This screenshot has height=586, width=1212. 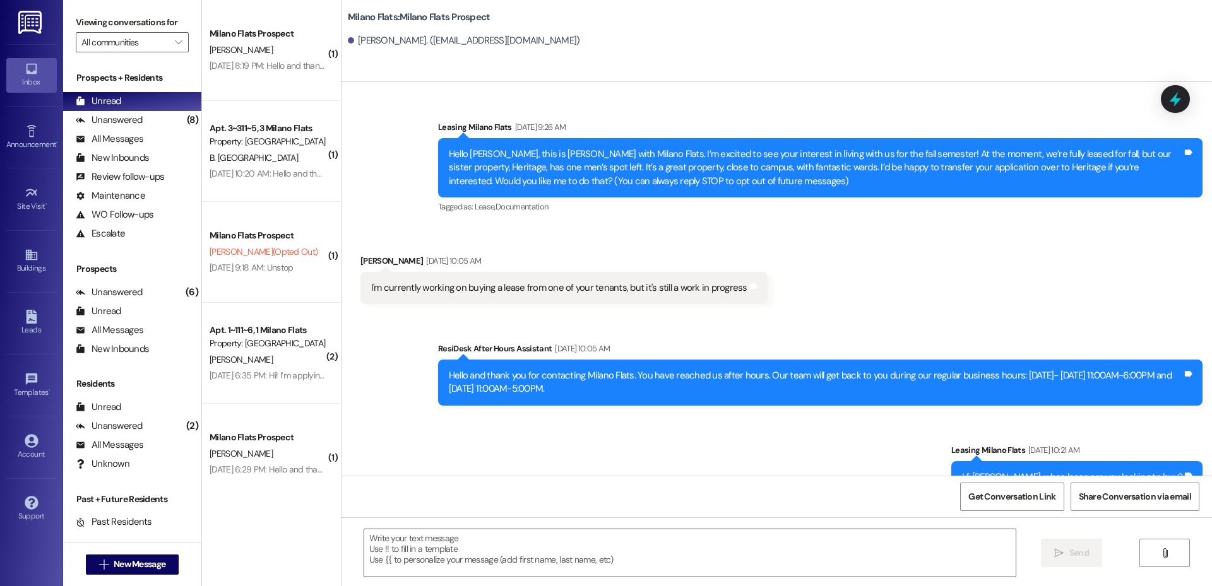 I want to click on a: Templates •, so click(x=32, y=386).